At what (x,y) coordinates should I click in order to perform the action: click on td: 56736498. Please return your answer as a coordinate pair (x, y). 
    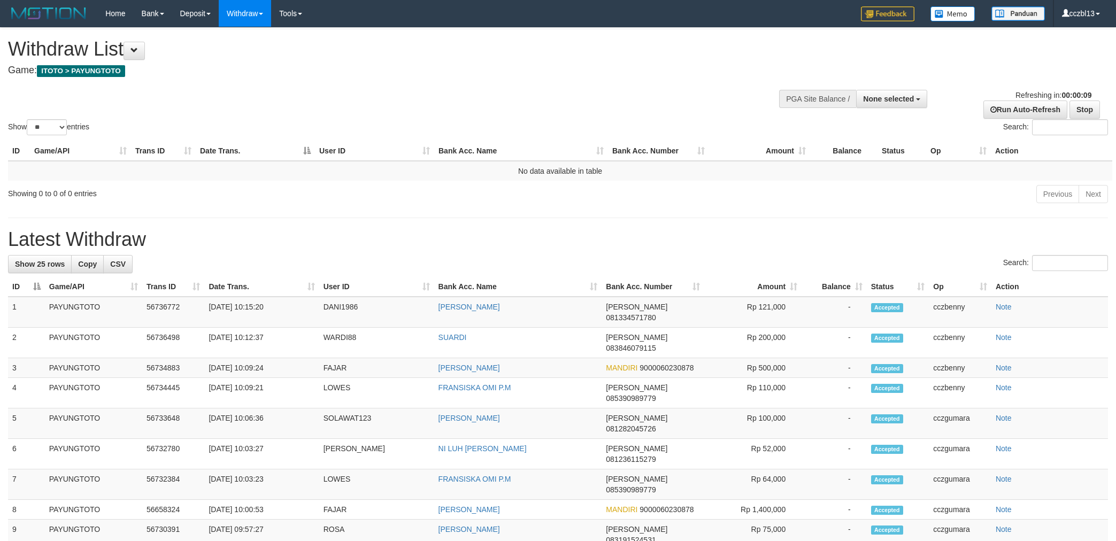
    Looking at the image, I should click on (173, 343).